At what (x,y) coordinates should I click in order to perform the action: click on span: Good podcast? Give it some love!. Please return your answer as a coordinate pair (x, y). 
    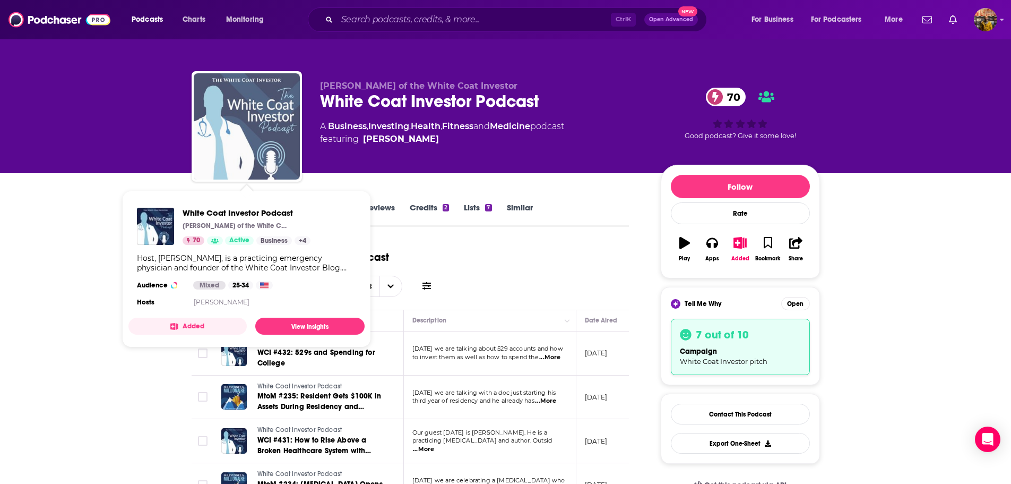
    Looking at the image, I should click on (741, 135).